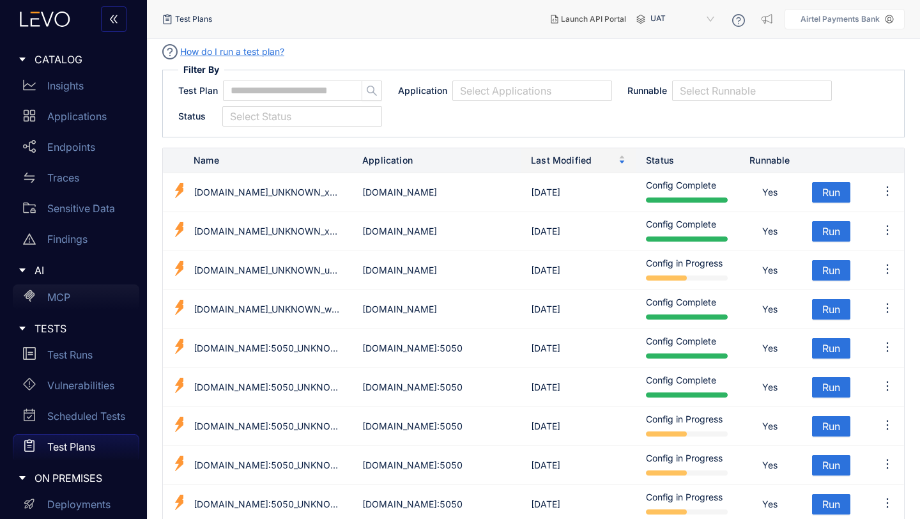 This screenshot has height=519, width=920. I want to click on a: Test Plans, so click(76, 449).